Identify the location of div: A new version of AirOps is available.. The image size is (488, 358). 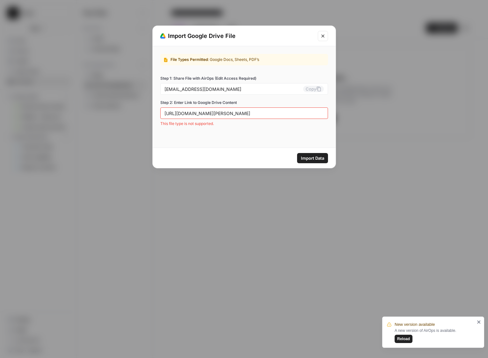
(435, 335).